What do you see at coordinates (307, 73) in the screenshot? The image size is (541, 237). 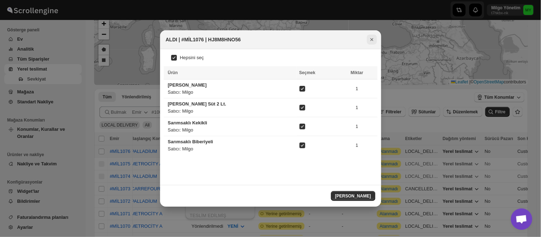 I see `span: Seçmek` at bounding box center [307, 73].